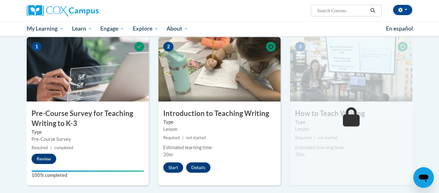 The image size is (439, 193). What do you see at coordinates (300, 47) in the screenshot?
I see `span: 3` at bounding box center [300, 47].